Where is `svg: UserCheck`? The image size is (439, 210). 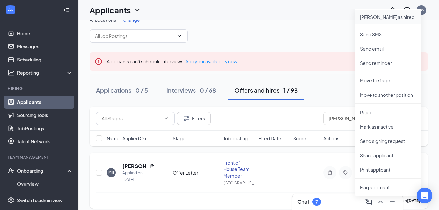 svg: UserCheck is located at coordinates (11, 170).